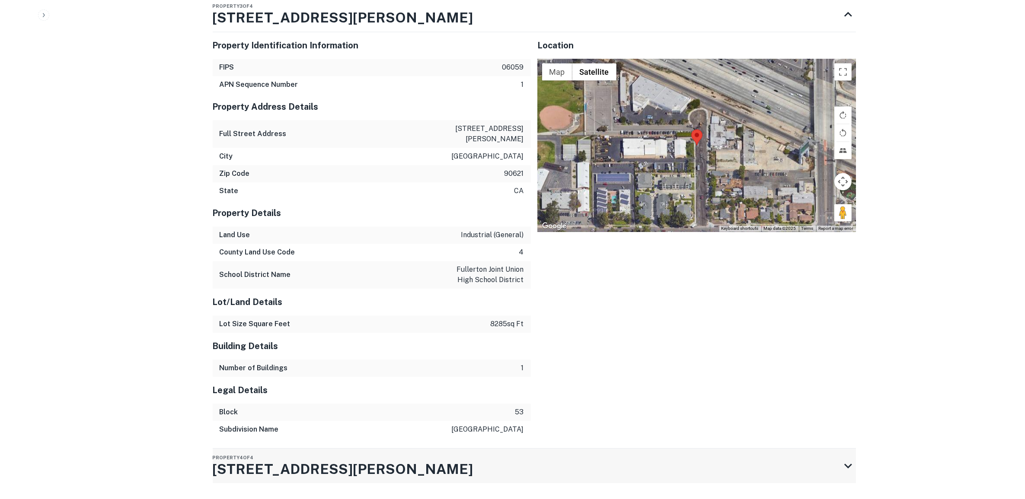  I want to click on h5: Property Address Details, so click(372, 107).